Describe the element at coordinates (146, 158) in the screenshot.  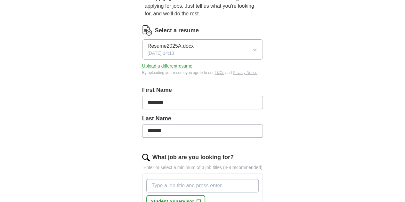
I see `img: search.png` at that location.